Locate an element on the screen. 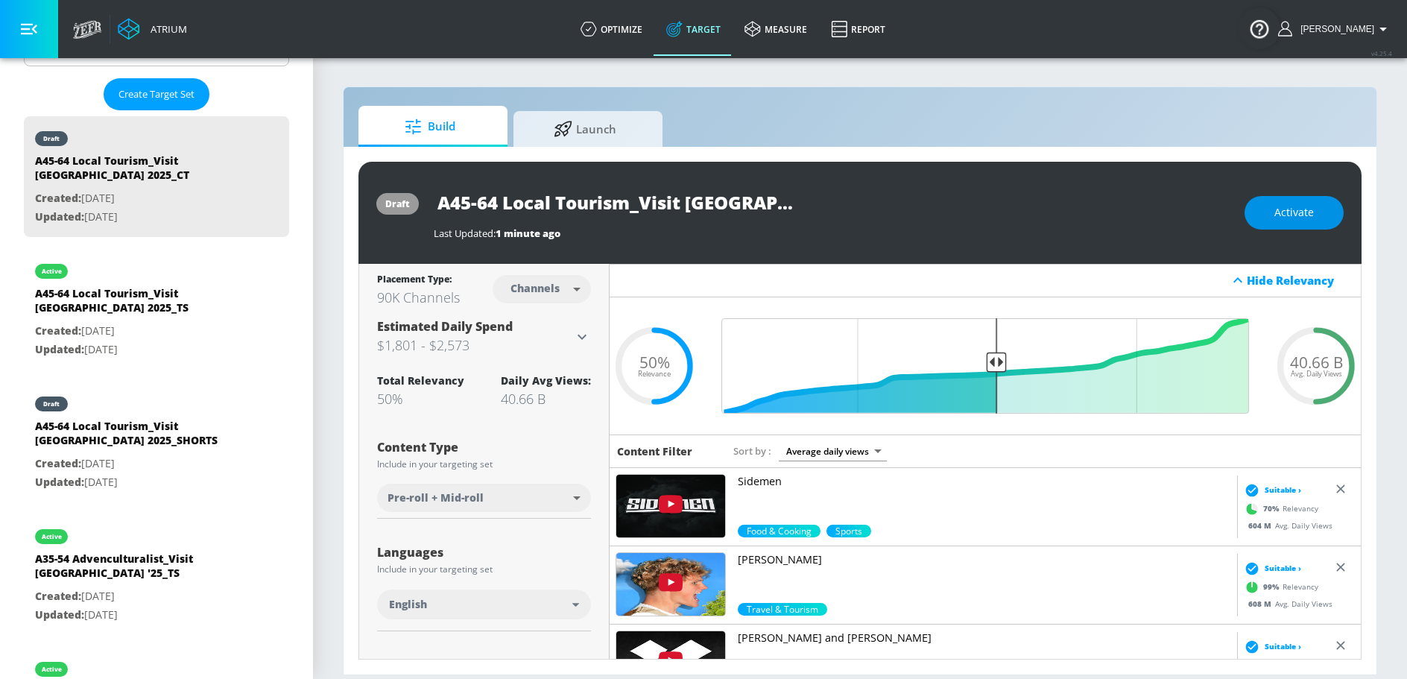 The image size is (1407, 679). span: 608 M is located at coordinates (1262, 603).